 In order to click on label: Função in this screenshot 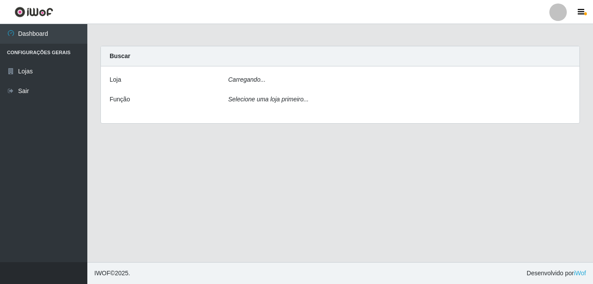, I will do `click(120, 99)`.